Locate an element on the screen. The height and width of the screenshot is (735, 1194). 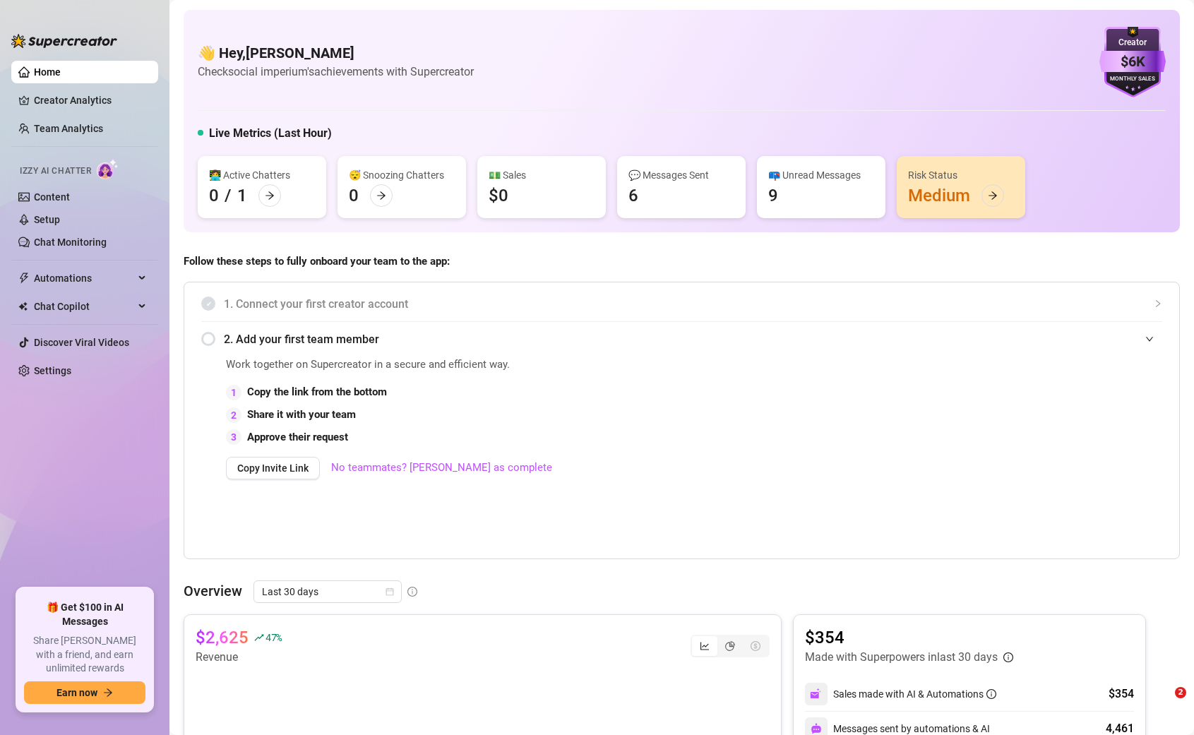
div: $354 is located at coordinates (1121, 694).